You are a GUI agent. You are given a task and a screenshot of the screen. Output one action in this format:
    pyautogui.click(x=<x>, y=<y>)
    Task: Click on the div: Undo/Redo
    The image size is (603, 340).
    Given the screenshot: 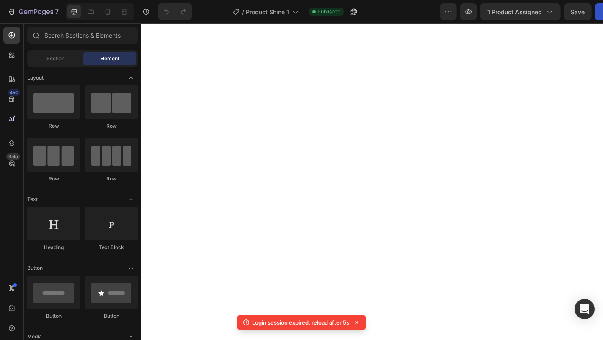 What is the action you would take?
    pyautogui.click(x=175, y=12)
    